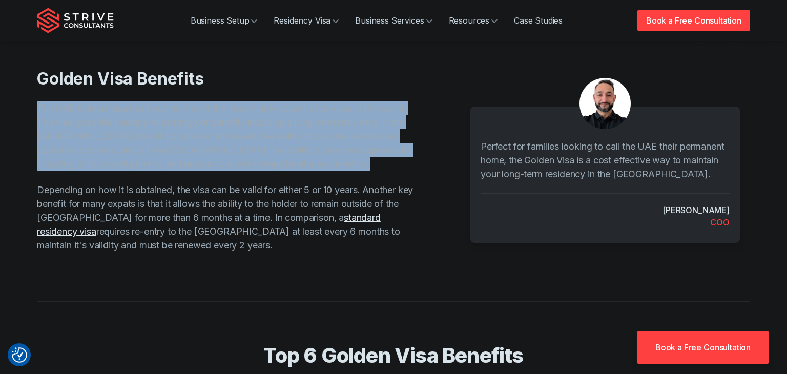  Describe the element at coordinates (306, 20) in the screenshot. I see `a: Residency Visa` at that location.